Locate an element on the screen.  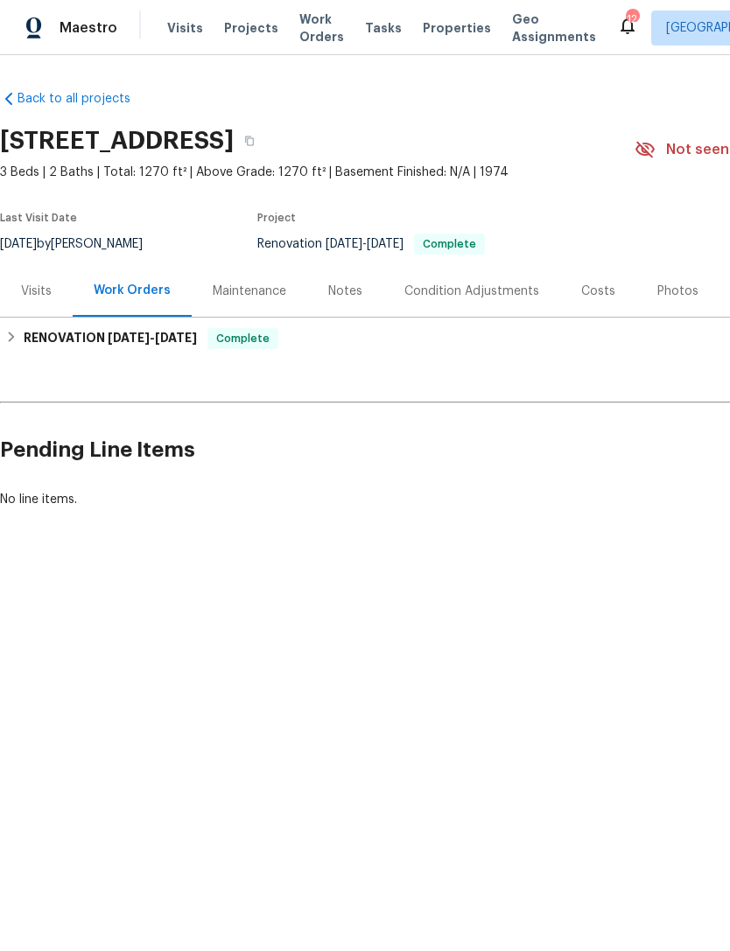
span: Properties is located at coordinates (457, 28).